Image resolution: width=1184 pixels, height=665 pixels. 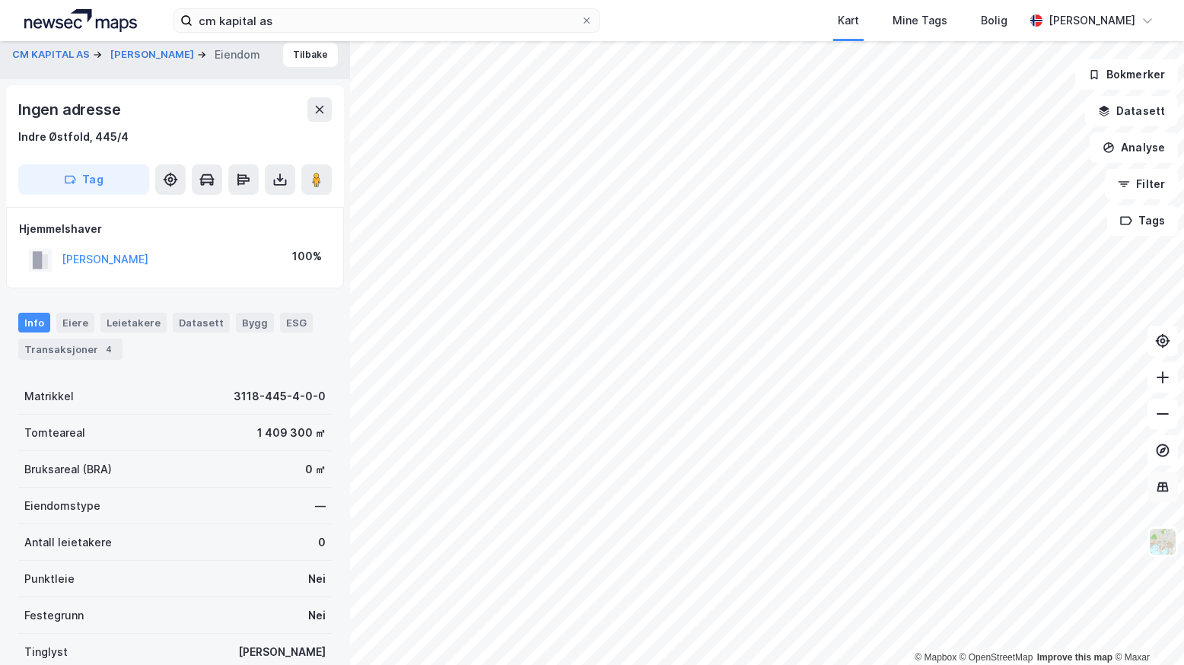 I want to click on button: Analyse, so click(x=1133, y=148).